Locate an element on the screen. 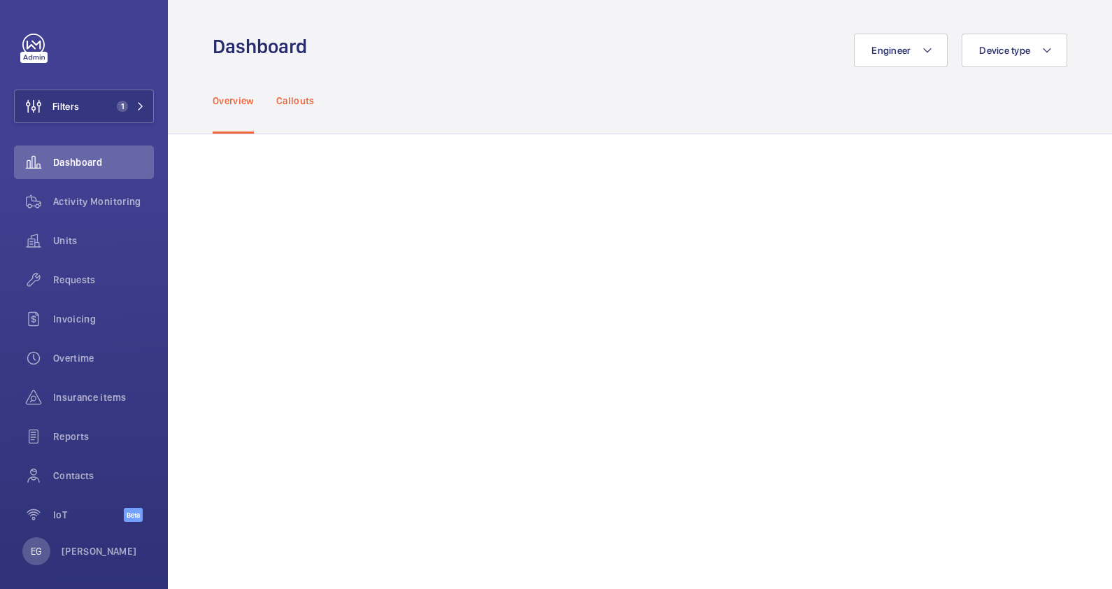 This screenshot has width=1112, height=589. span: Filters is located at coordinates (66, 106).